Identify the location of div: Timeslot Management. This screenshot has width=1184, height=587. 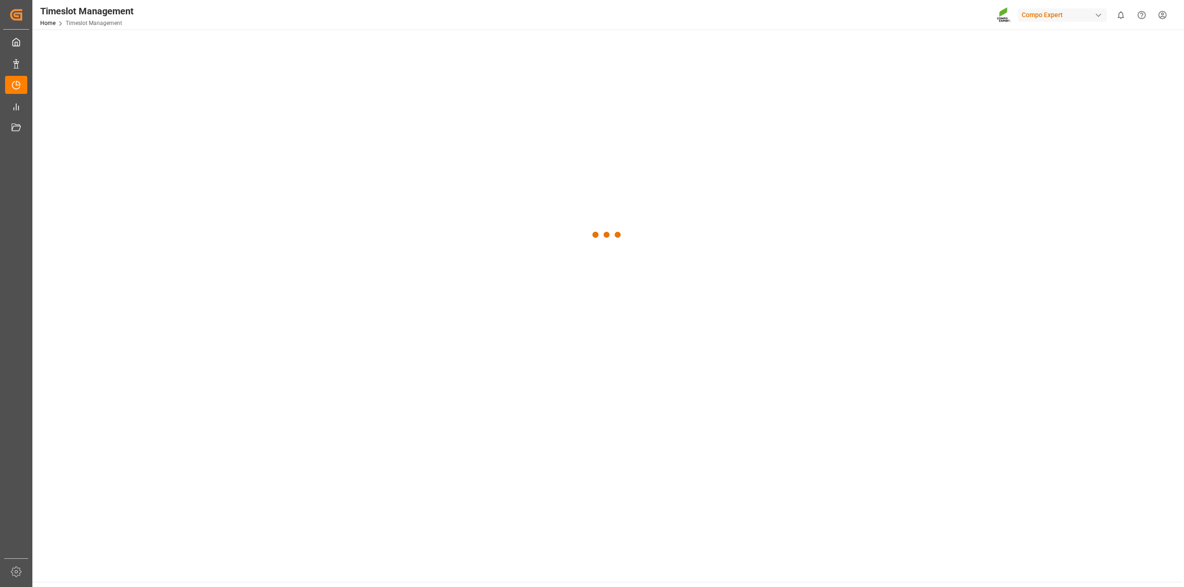
(87, 11).